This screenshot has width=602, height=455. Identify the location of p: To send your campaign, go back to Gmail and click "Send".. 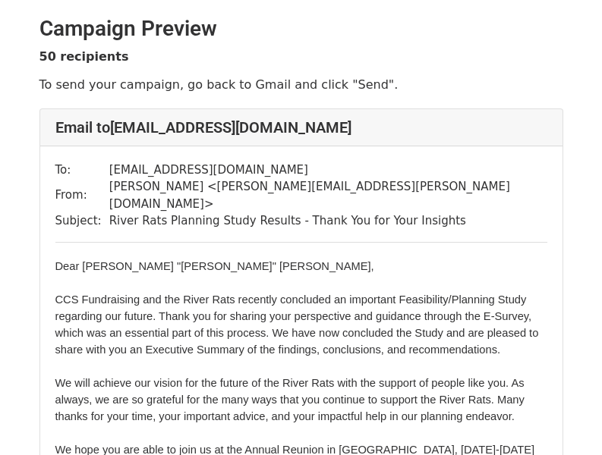
(301, 84).